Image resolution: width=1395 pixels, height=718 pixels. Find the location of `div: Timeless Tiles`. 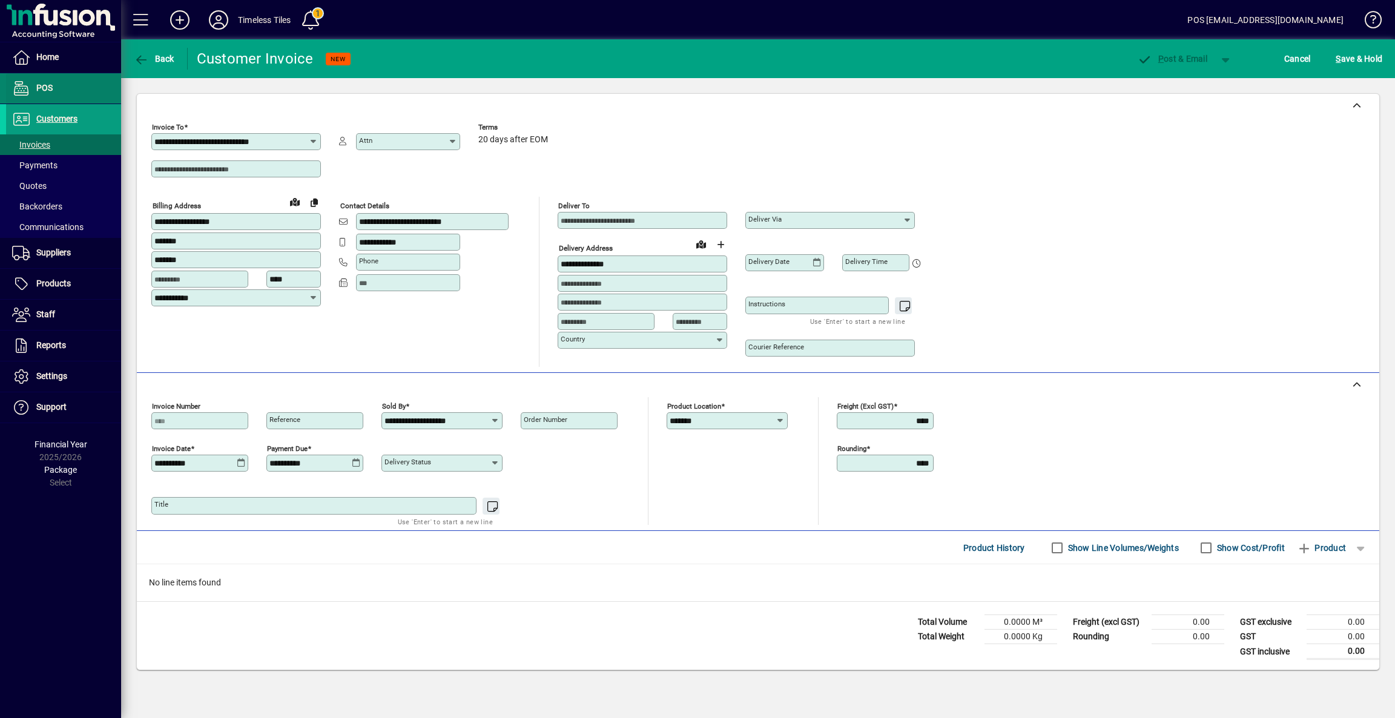

div: Timeless Tiles is located at coordinates (264, 20).